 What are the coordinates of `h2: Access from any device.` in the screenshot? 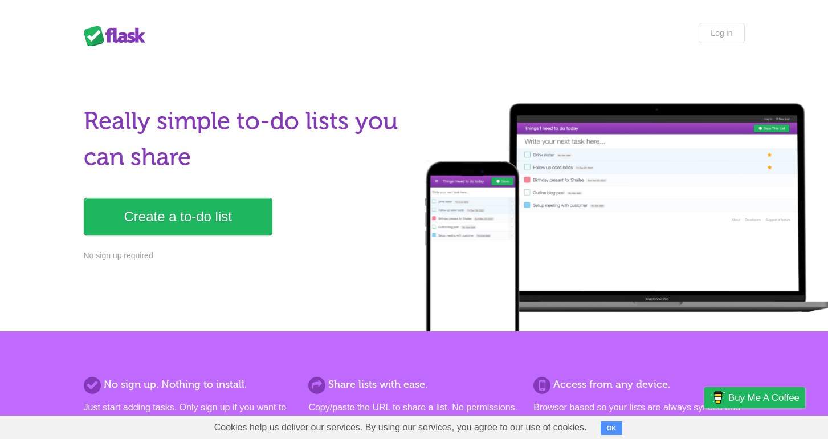 It's located at (638, 384).